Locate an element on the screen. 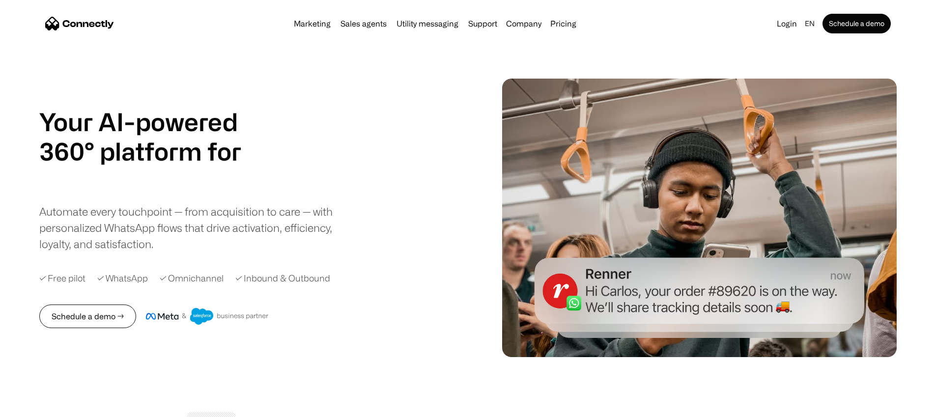  a: Utility messaging is located at coordinates (428, 24).